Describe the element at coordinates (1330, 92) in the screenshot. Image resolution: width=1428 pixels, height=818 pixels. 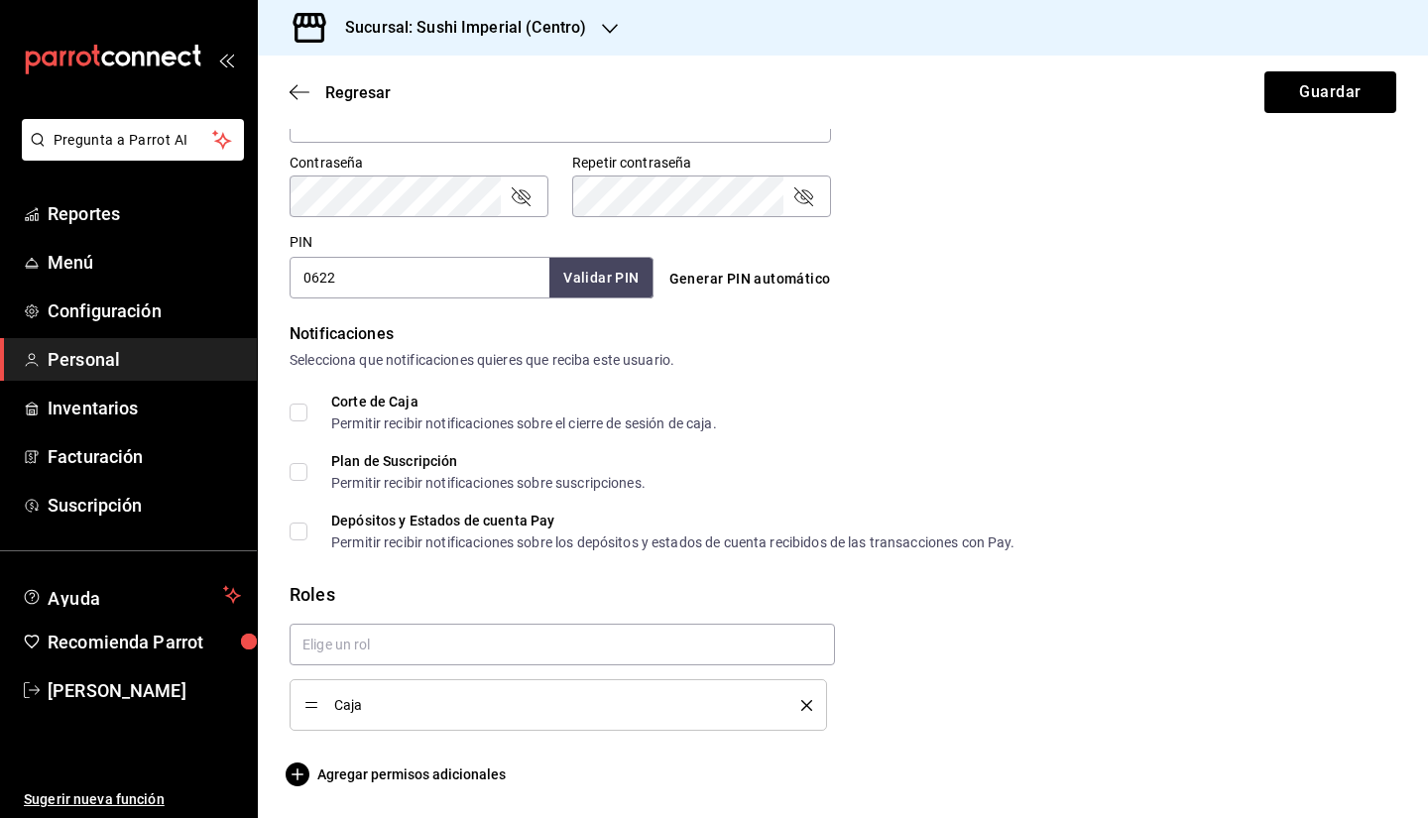
I see `button: Guardar` at that location.